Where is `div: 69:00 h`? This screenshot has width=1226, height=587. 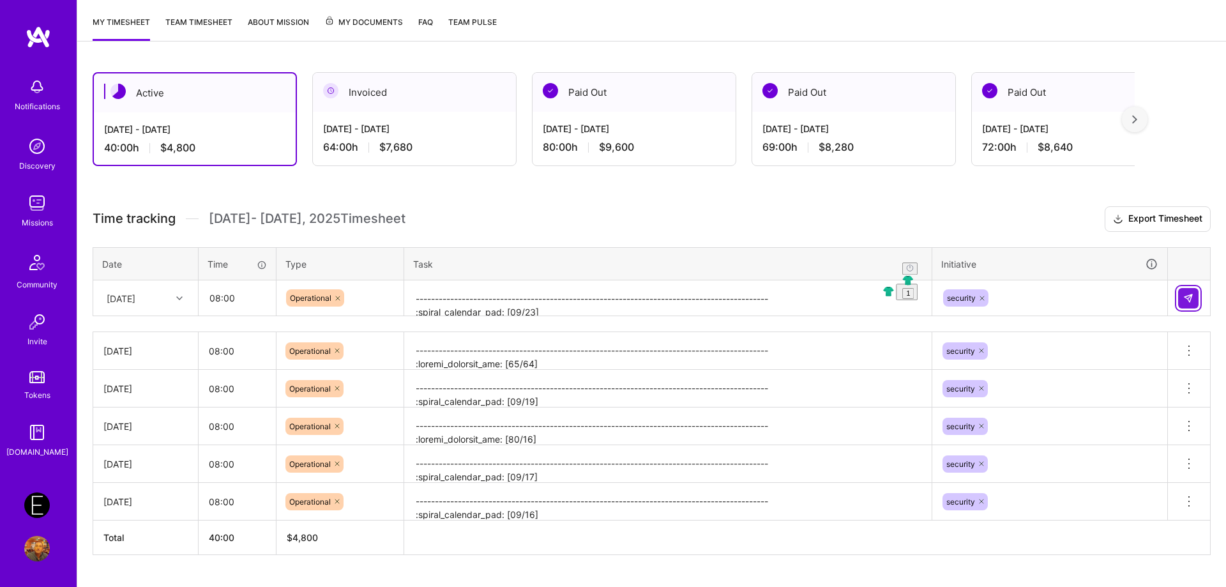 div: 69:00 h is located at coordinates (854, 147).